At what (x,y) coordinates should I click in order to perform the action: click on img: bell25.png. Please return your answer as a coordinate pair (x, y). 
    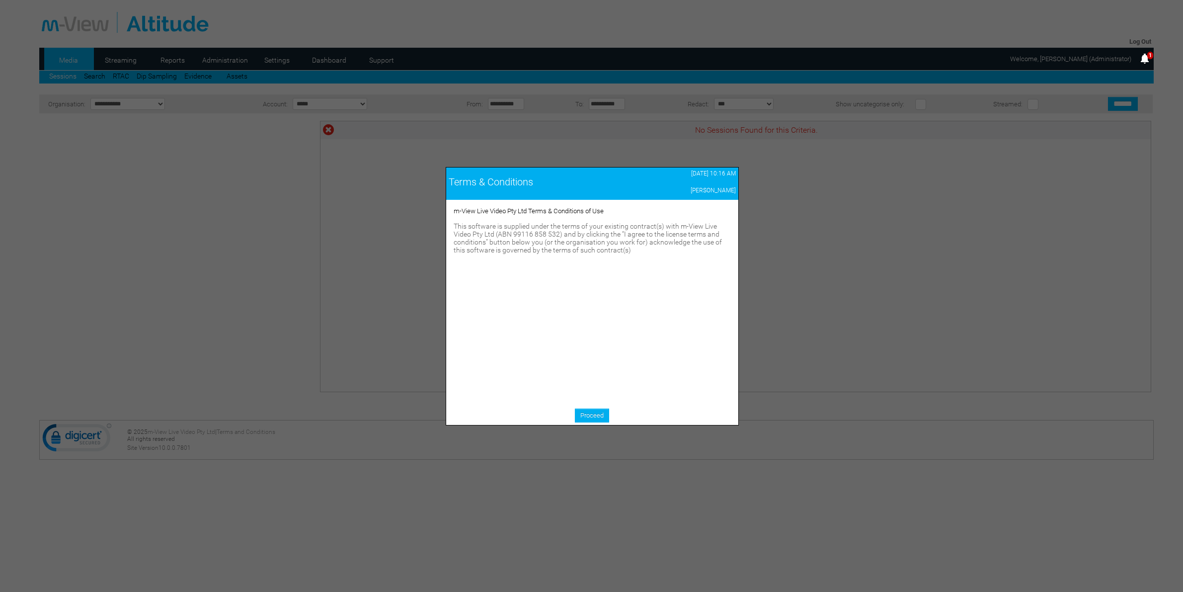
    Looking at the image, I should click on (1145, 59).